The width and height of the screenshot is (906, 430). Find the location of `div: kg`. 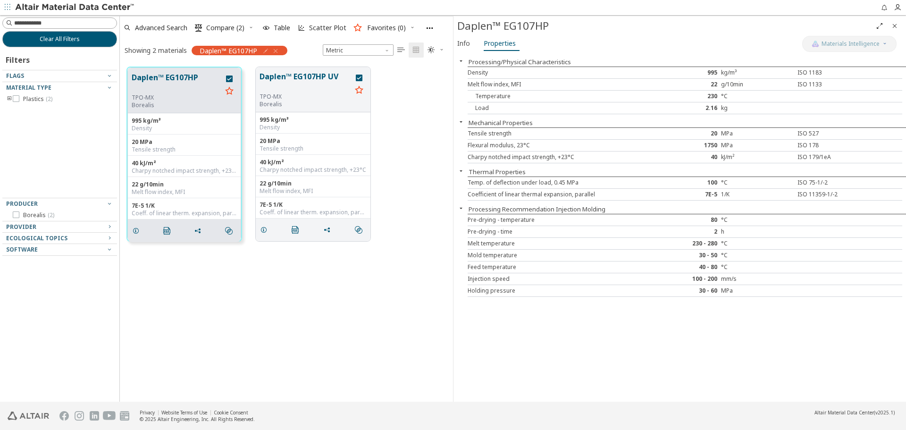

div: kg is located at coordinates (757, 108).